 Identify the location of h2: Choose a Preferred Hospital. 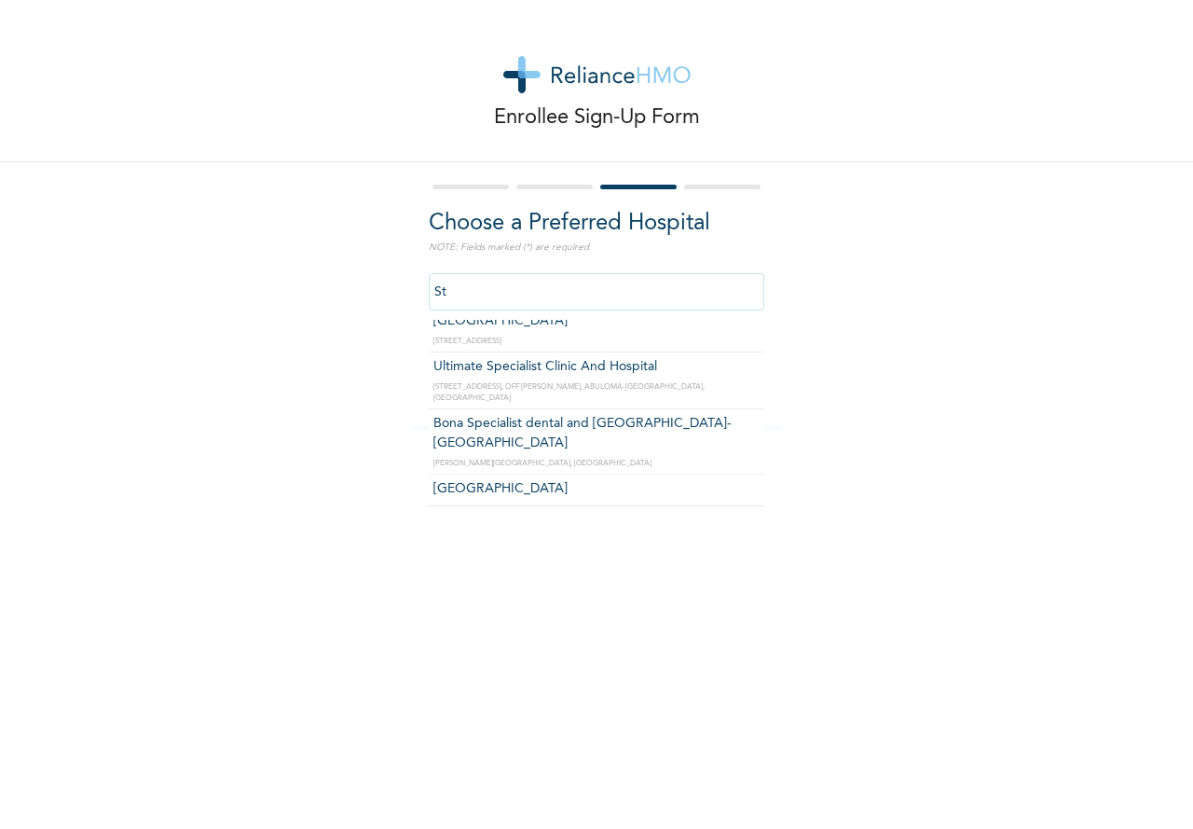
(597, 224).